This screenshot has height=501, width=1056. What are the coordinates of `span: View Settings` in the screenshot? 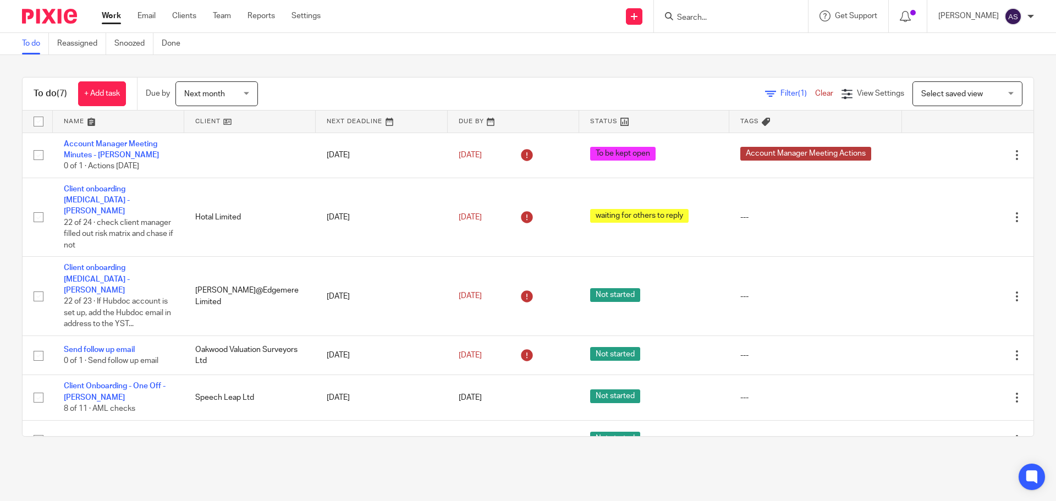 It's located at (881, 94).